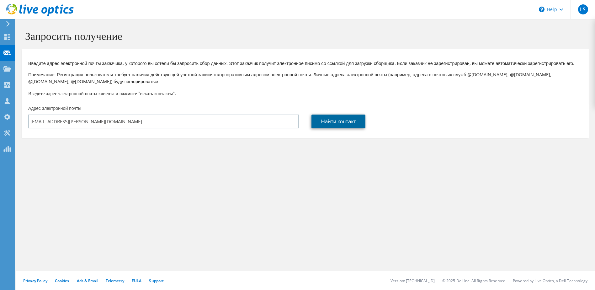 This screenshot has width=595, height=290. What do you see at coordinates (305, 78) in the screenshot?
I see `p: Примечание: Регистрация пользователя требует наличия действующей учетной записи с корпоративным а...` at bounding box center [305, 78].